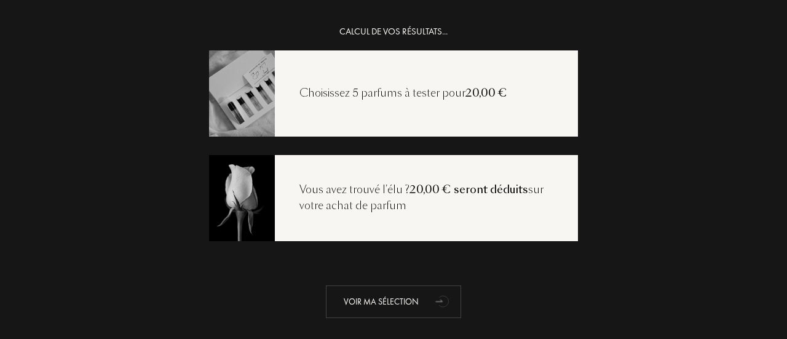 The height and width of the screenshot is (339, 787). Describe the element at coordinates (242, 197) in the screenshot. I see `img: recoload3.png` at that location.